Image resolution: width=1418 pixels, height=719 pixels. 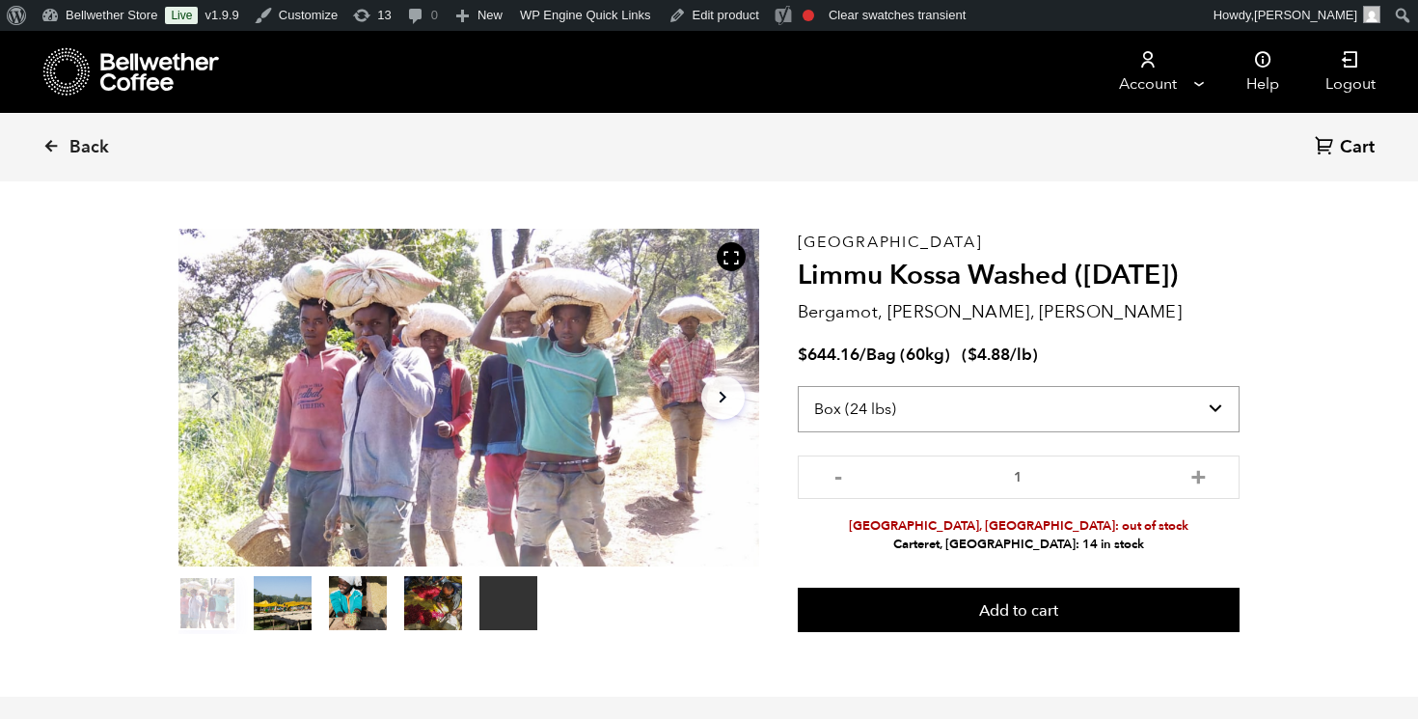 What do you see at coordinates (1263, 71) in the screenshot?
I see `a: Help` at bounding box center [1263, 71].